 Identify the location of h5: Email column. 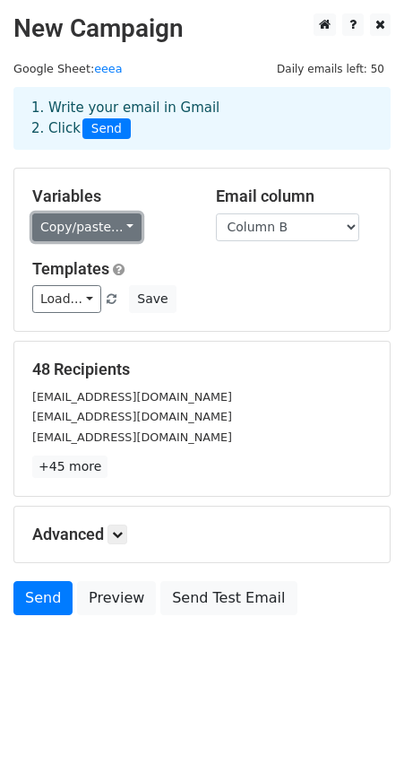
(294, 196).